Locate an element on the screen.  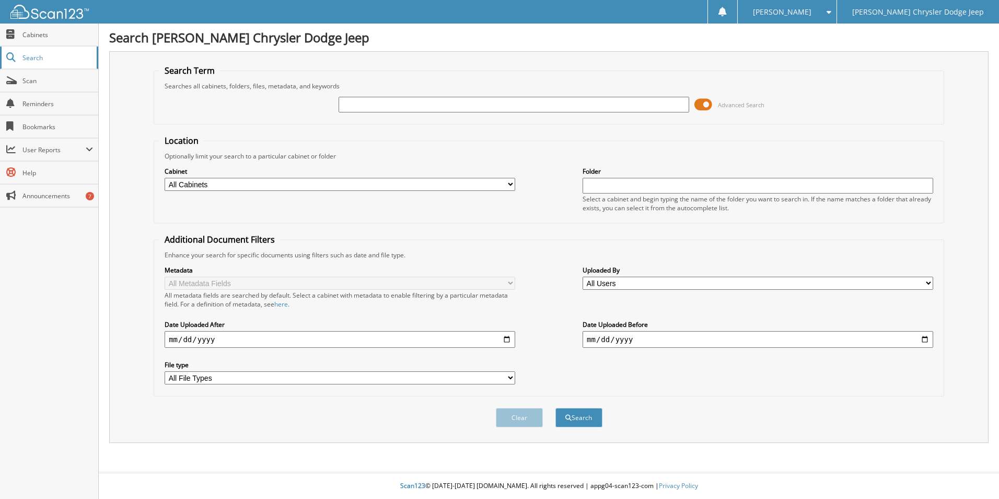
span: Cabinets is located at coordinates (58, 35).